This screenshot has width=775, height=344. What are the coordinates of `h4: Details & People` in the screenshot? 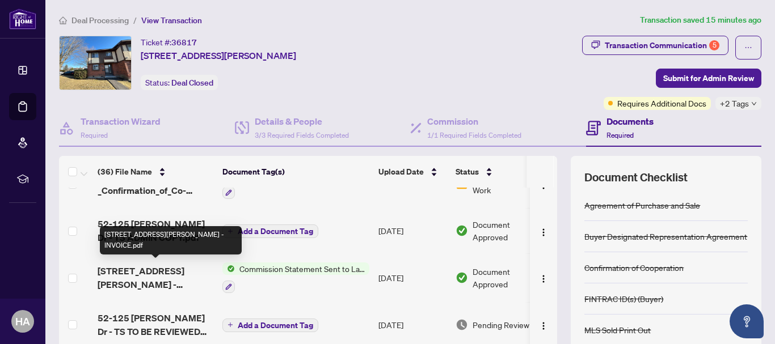 It's located at (302, 121).